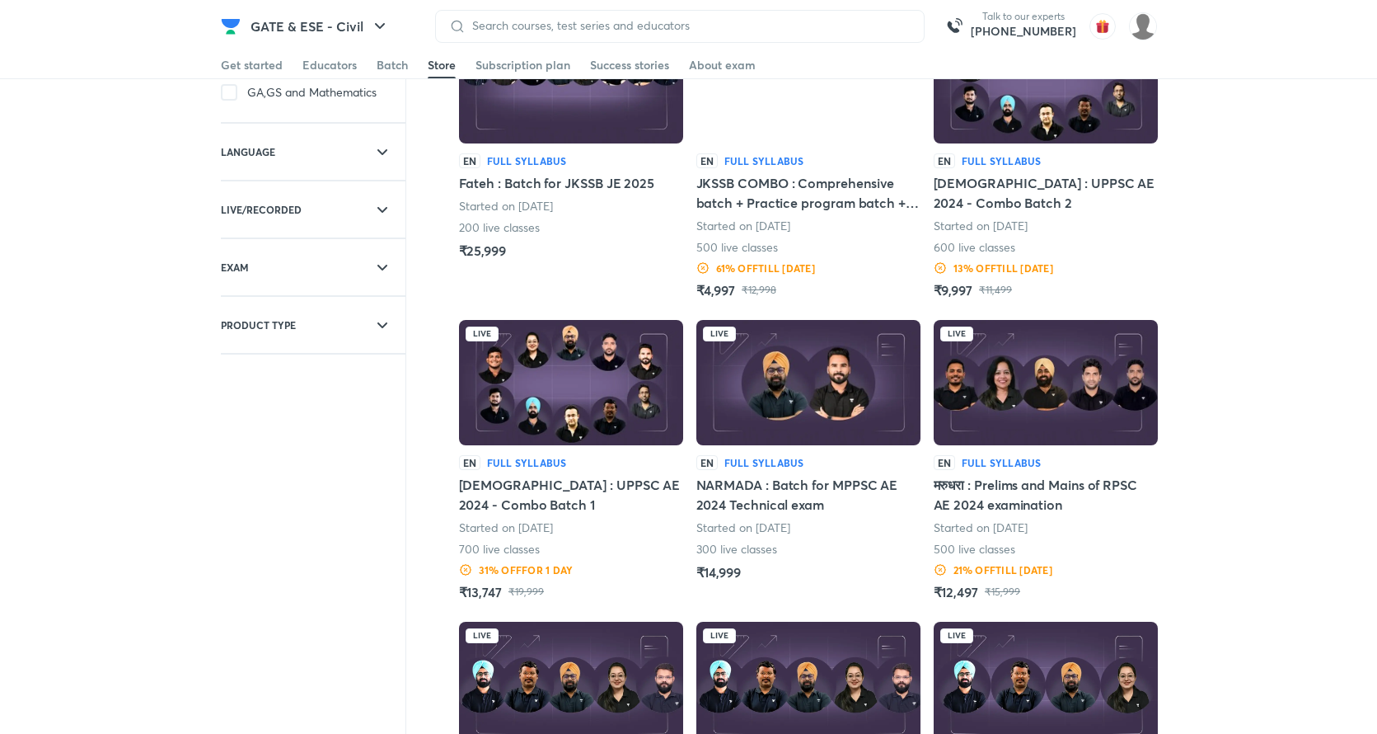 The image size is (1377, 734). I want to click on div: Store, so click(442, 65).